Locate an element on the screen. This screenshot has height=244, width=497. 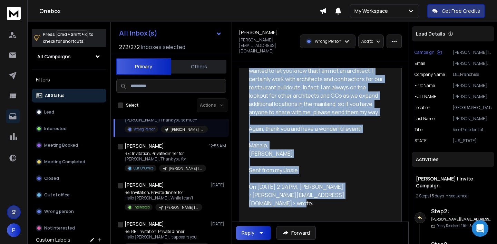
p: All Status is located at coordinates (55, 96).